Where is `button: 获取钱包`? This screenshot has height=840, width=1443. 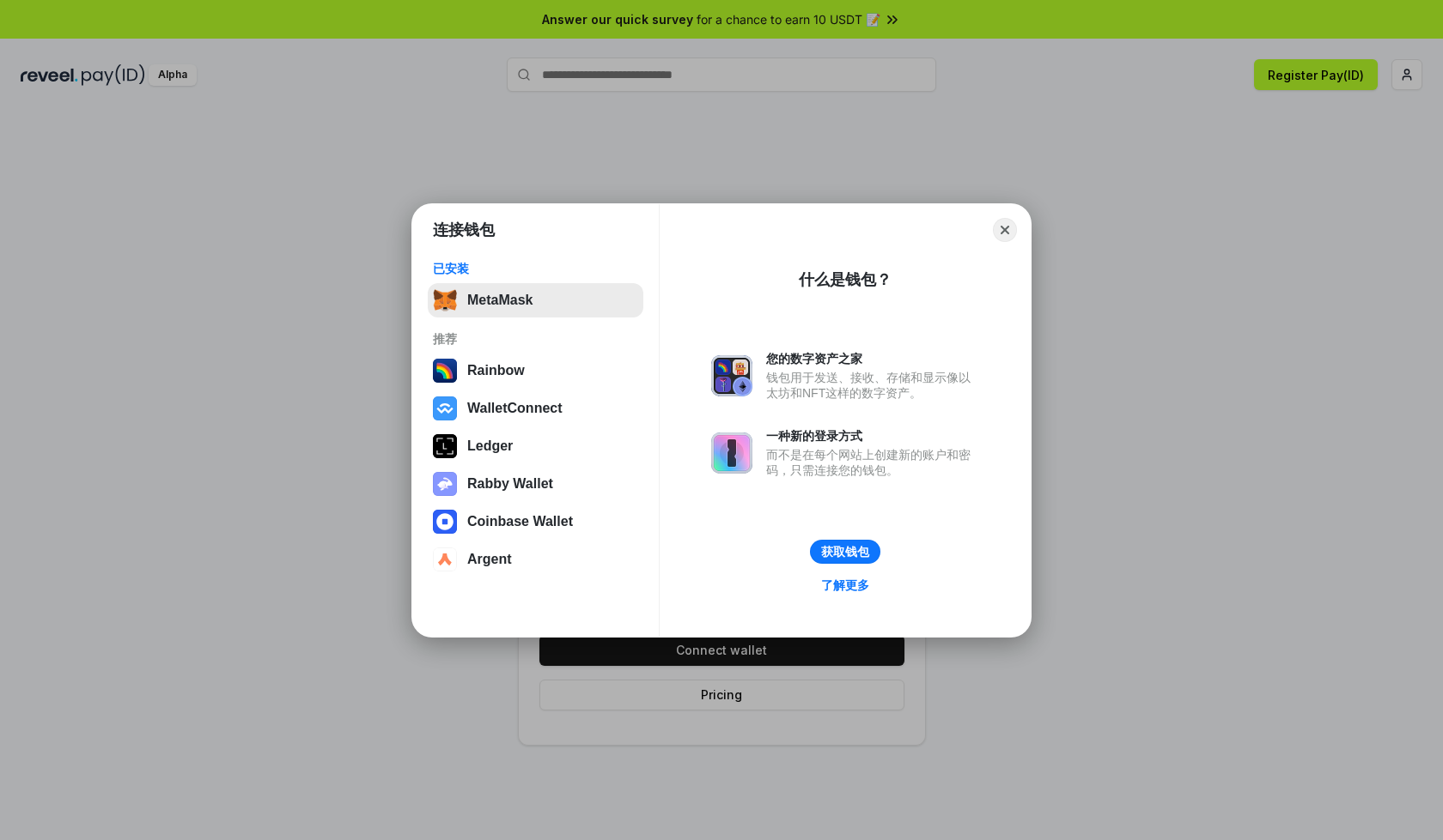
button: 获取钱包 is located at coordinates (845, 552).